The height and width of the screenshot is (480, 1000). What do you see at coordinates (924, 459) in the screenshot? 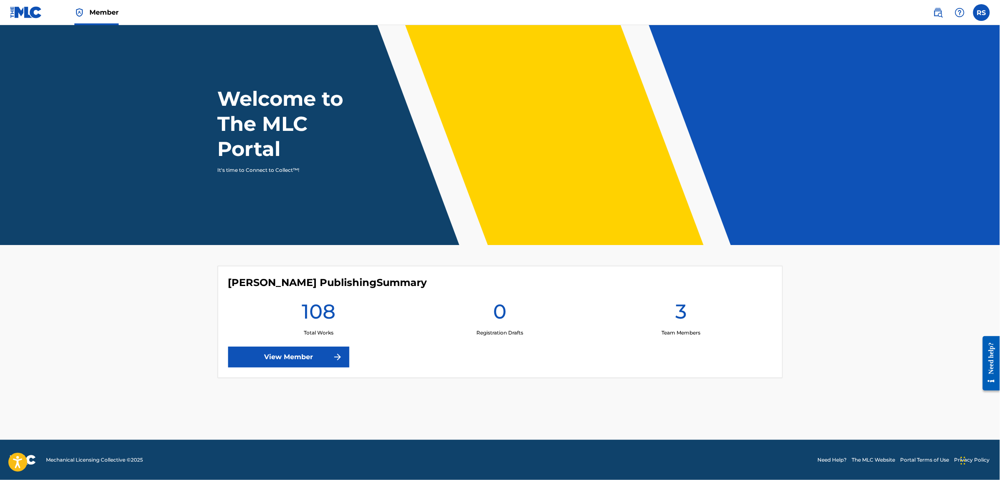
I see `a: Portal Terms of Use` at bounding box center [924, 459].